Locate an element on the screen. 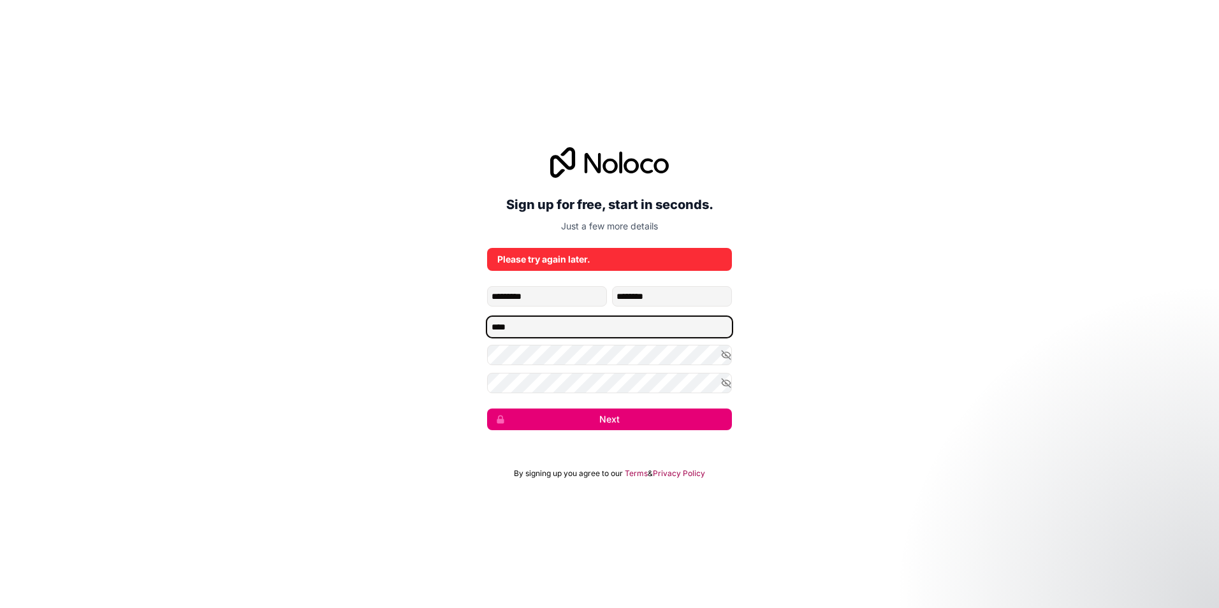 Image resolution: width=1219 pixels, height=608 pixels. a: Terms is located at coordinates (636, 474).